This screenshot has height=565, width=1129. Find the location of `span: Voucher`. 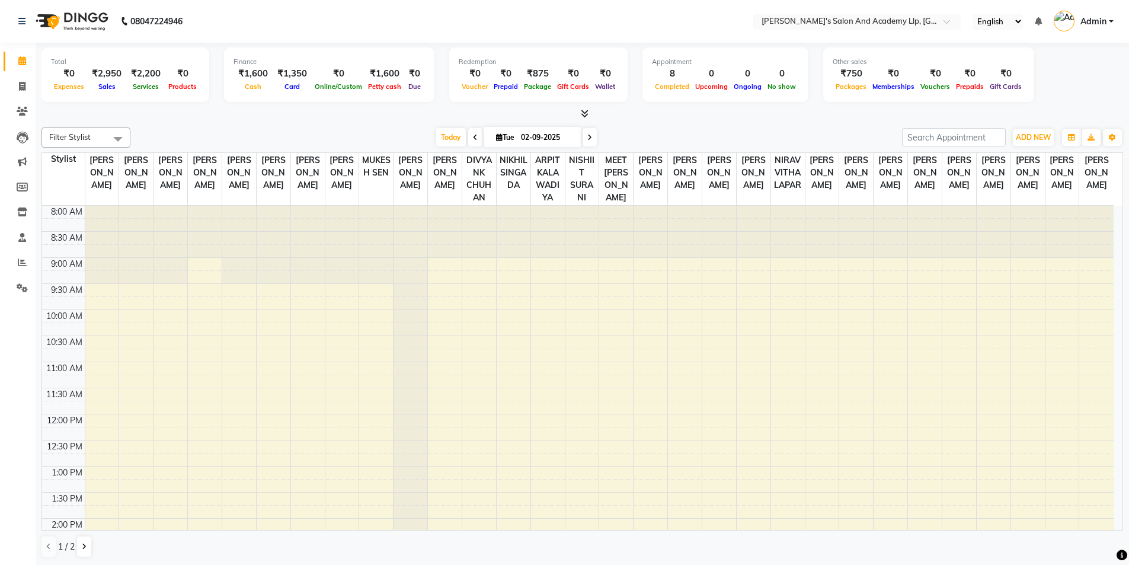

span: Voucher is located at coordinates (475, 87).